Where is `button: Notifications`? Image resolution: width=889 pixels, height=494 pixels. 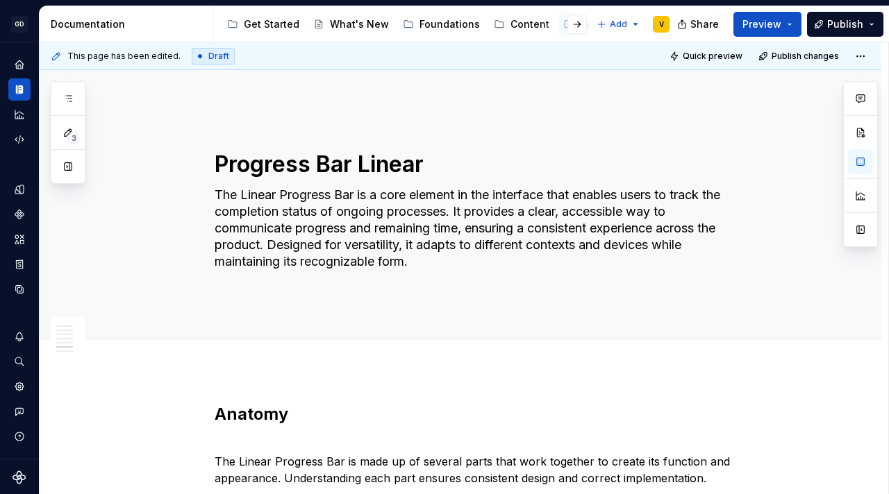
button: Notifications is located at coordinates (19, 337).